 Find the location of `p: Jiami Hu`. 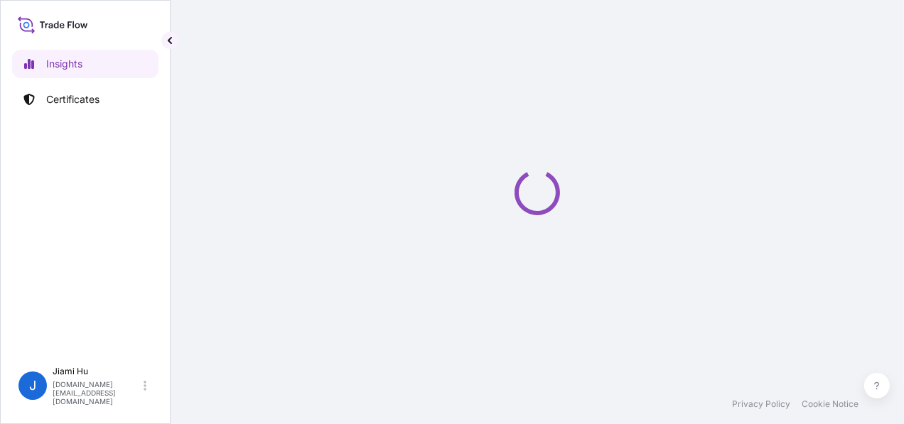

p: Jiami Hu is located at coordinates (97, 372).